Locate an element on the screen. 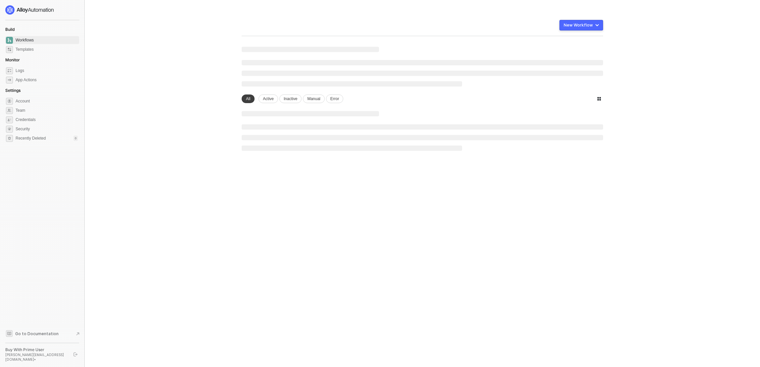  div: Inactive is located at coordinates (290, 99).